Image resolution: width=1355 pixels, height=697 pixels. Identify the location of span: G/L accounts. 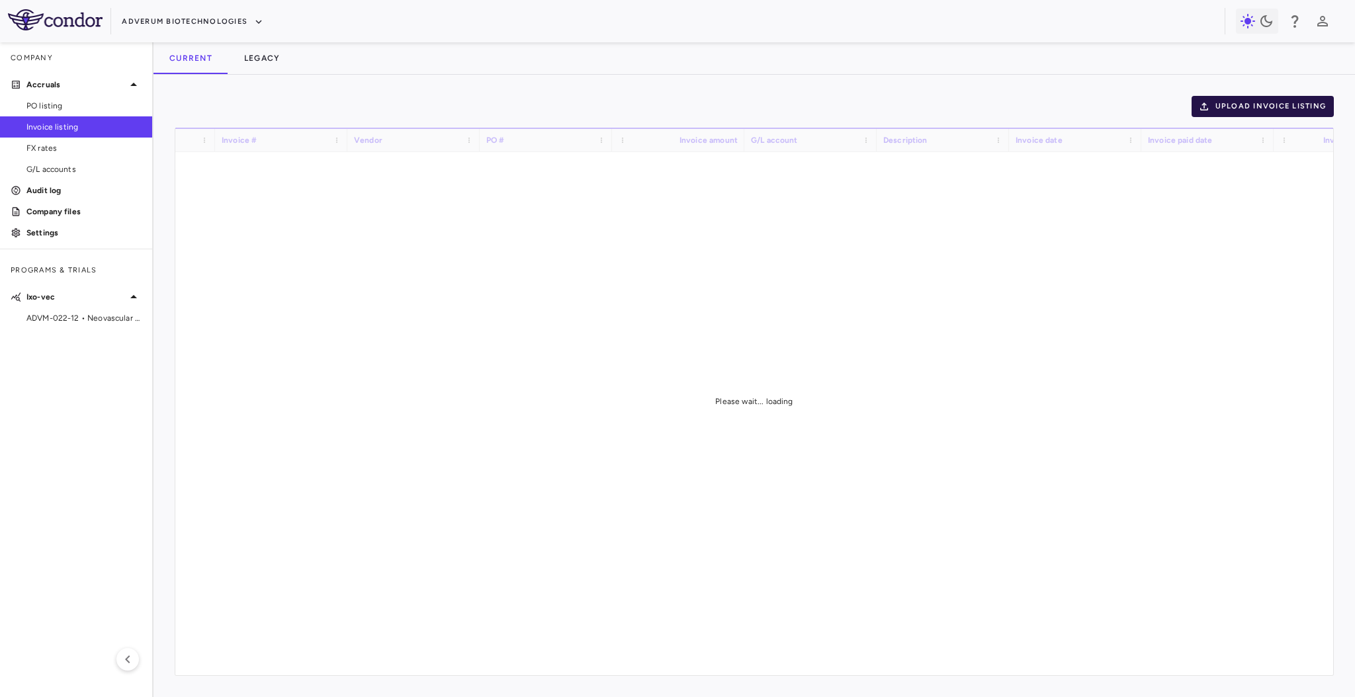
(84, 169).